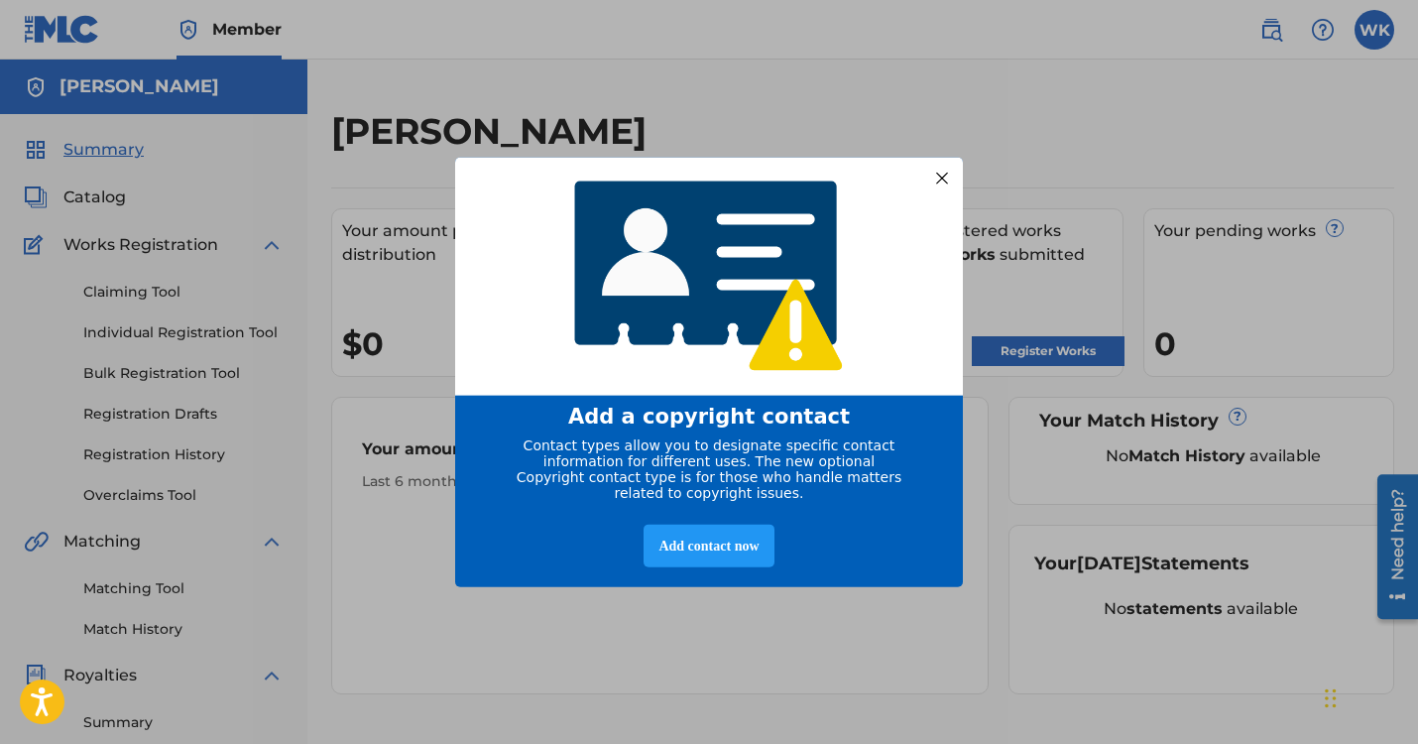 The image size is (1418, 744). Describe the element at coordinates (708, 544) in the screenshot. I see `div: Add contact now` at that location.